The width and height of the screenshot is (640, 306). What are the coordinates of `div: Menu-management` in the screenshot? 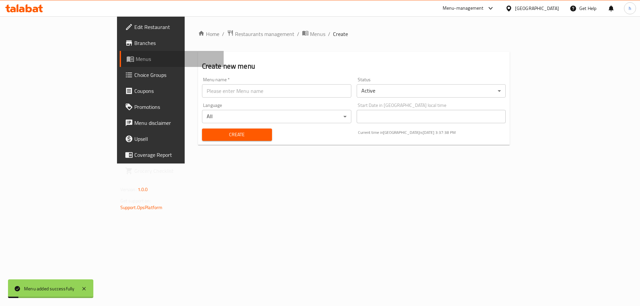 It's located at (463, 8).